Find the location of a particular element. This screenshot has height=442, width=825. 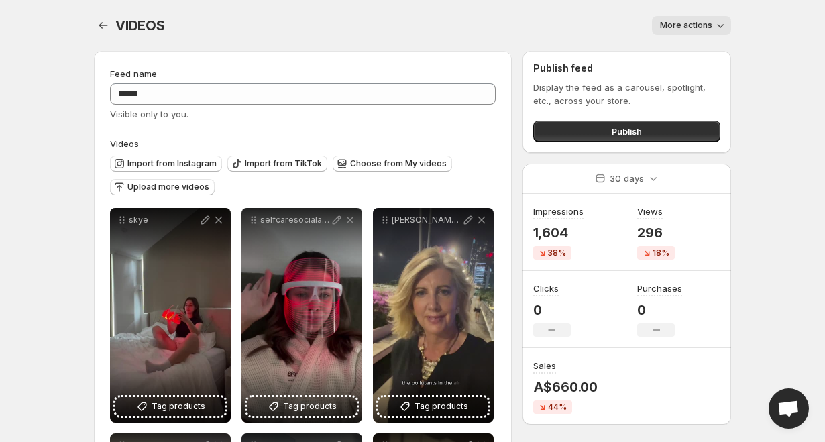

span: More actions is located at coordinates (686, 25).